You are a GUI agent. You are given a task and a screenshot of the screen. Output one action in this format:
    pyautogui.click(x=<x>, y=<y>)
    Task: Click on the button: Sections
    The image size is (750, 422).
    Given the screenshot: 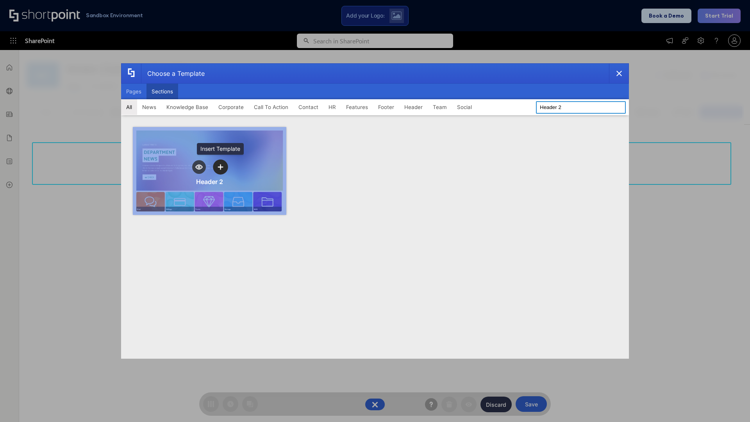 What is the action you would take?
    pyautogui.click(x=162, y=91)
    